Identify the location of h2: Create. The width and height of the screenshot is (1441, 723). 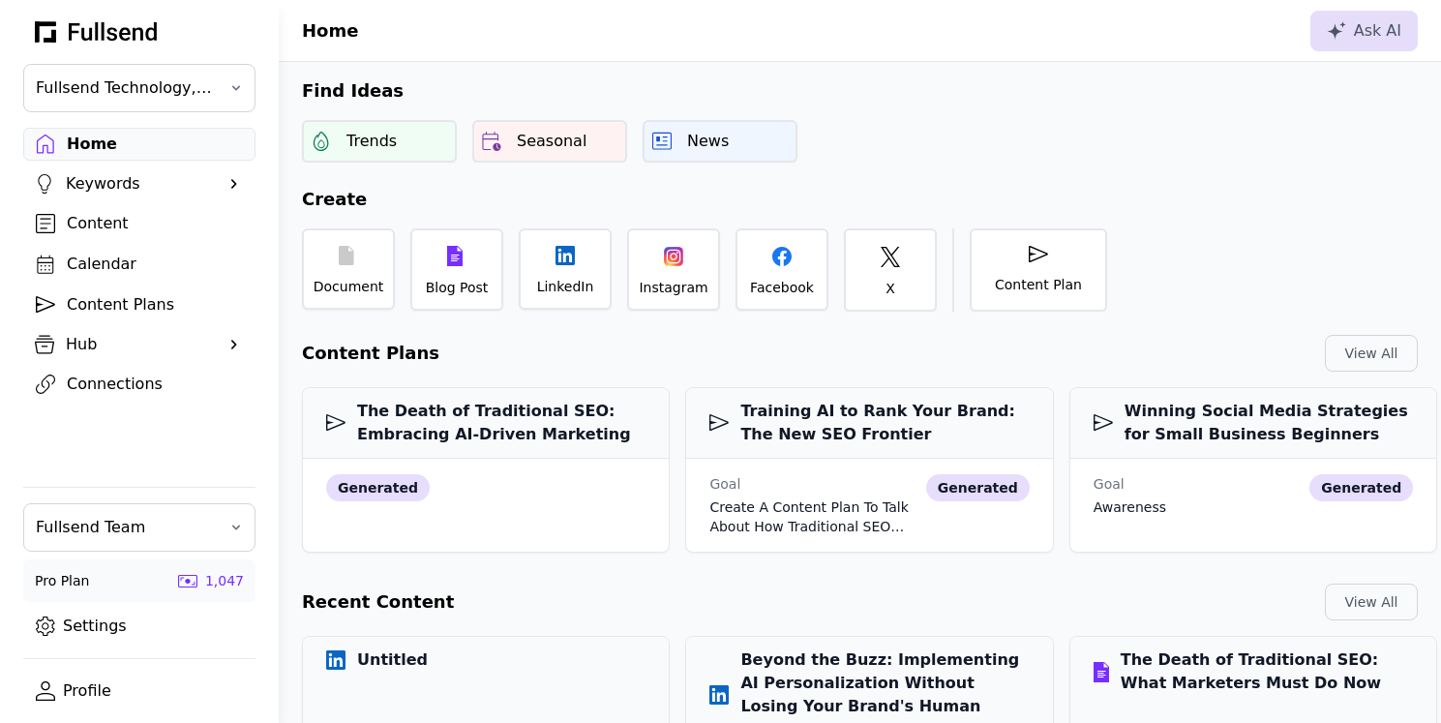
(859, 199).